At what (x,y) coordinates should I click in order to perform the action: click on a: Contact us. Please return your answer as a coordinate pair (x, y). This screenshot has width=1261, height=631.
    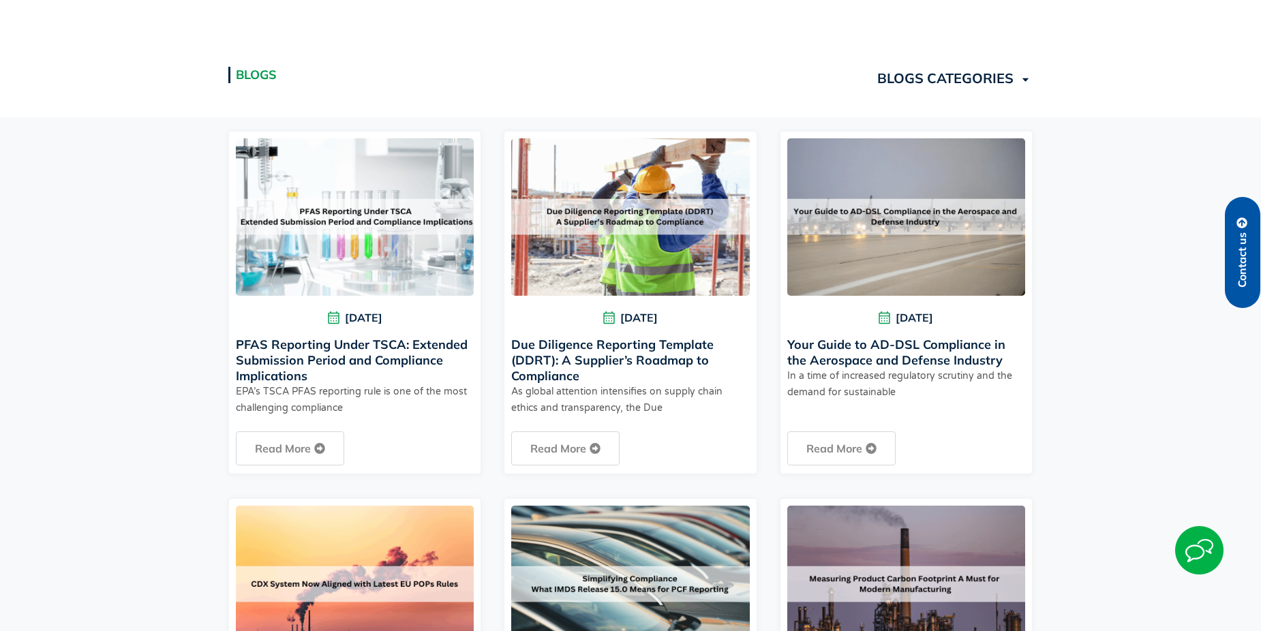
    Looking at the image, I should click on (1242, 252).